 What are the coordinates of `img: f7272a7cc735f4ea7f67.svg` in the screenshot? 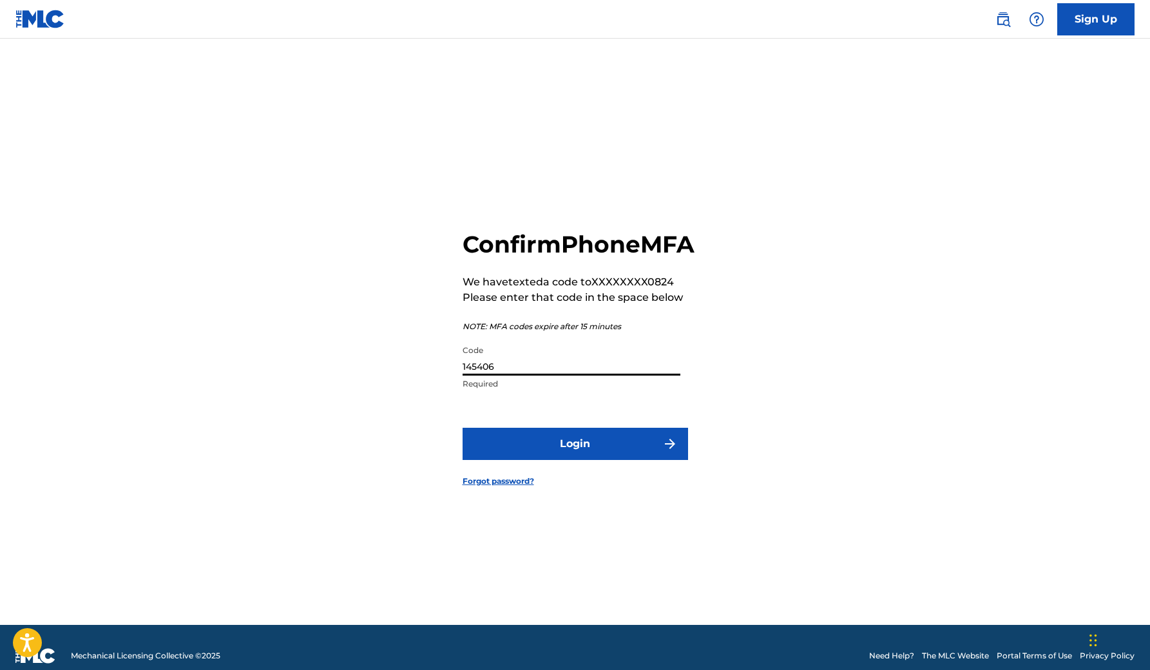 It's located at (670, 444).